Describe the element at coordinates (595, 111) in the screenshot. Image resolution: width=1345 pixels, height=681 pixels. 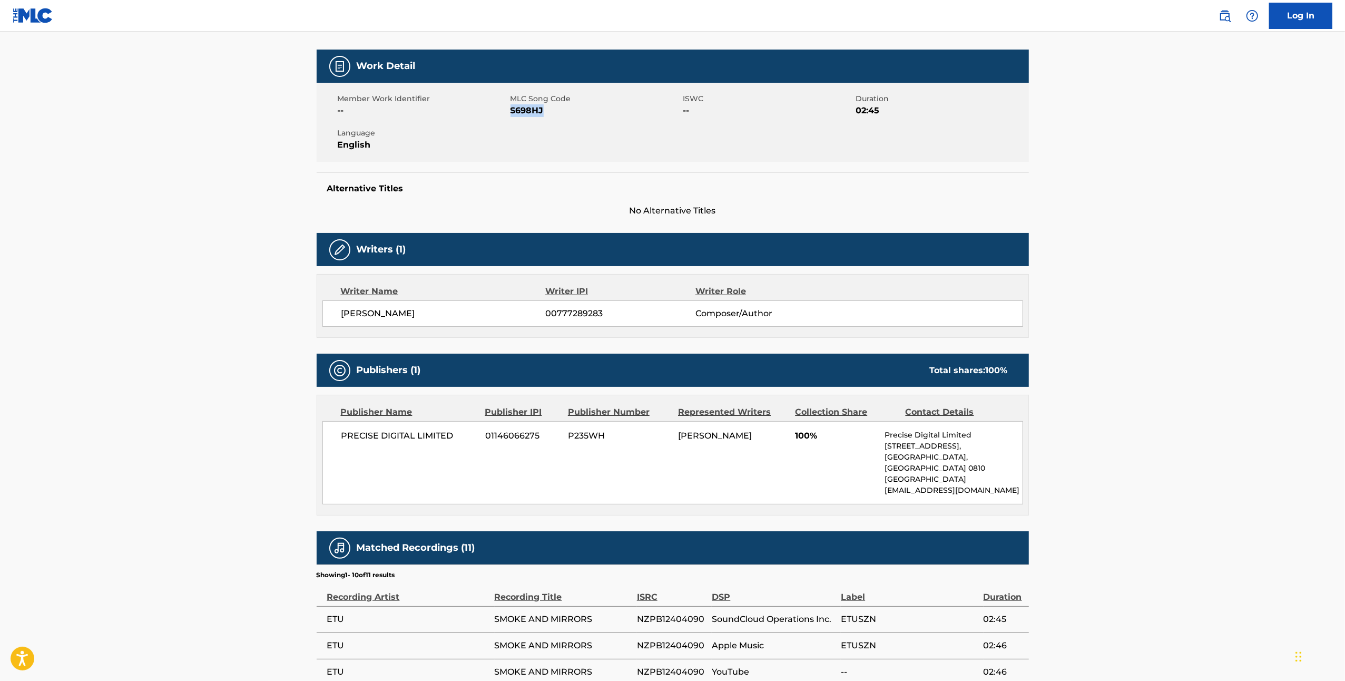
I see `span: S698HJ` at that location.